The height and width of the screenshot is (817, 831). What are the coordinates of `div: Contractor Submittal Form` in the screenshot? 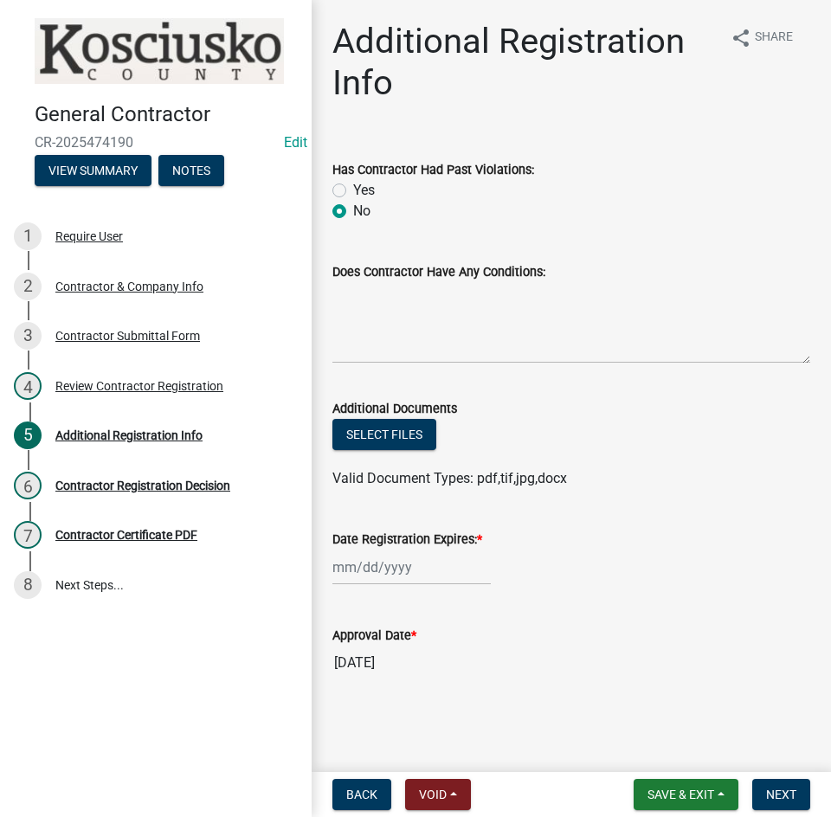 It's located at (127, 336).